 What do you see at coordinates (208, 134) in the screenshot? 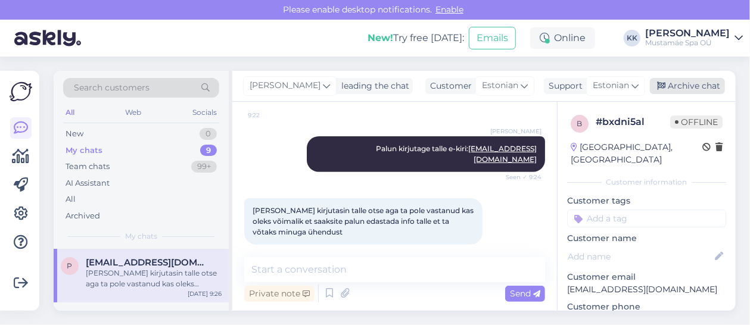
I see `div: 0` at bounding box center [208, 134].